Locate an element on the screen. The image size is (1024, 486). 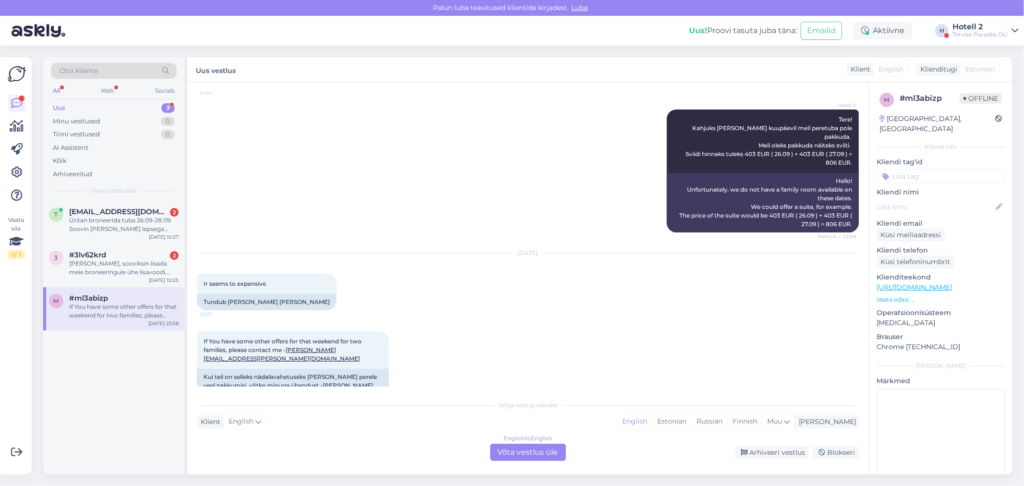
div: Web is located at coordinates (108, 91).